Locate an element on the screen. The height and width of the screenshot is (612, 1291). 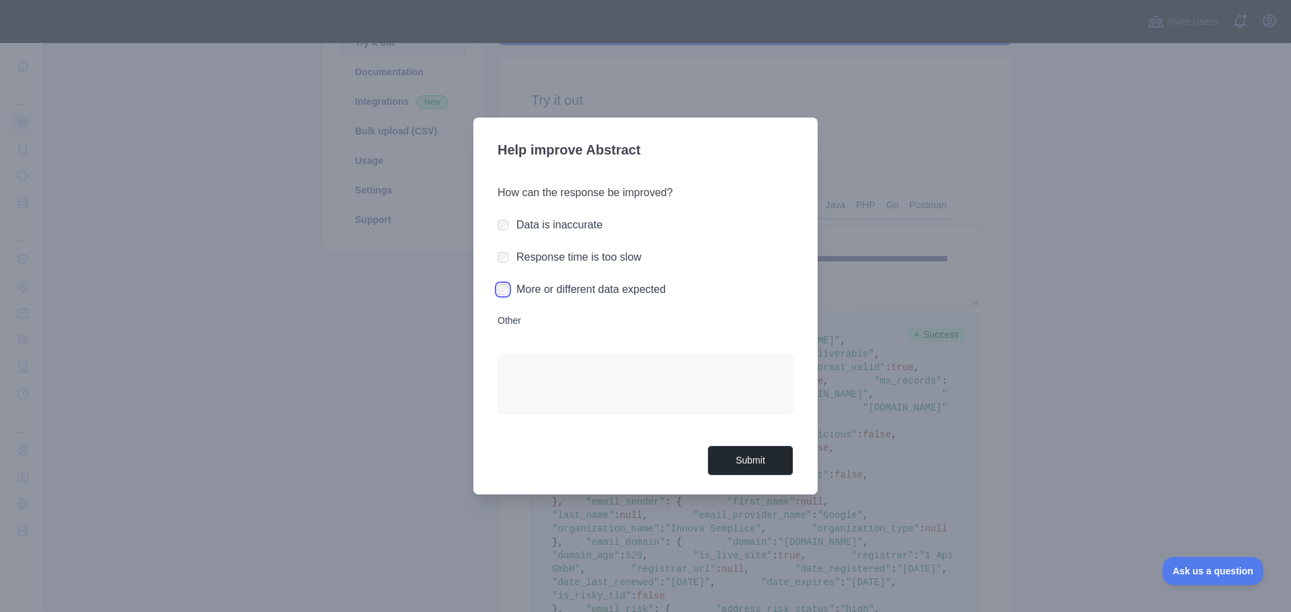
h3: Help improve Abstract is located at coordinates (645, 151).